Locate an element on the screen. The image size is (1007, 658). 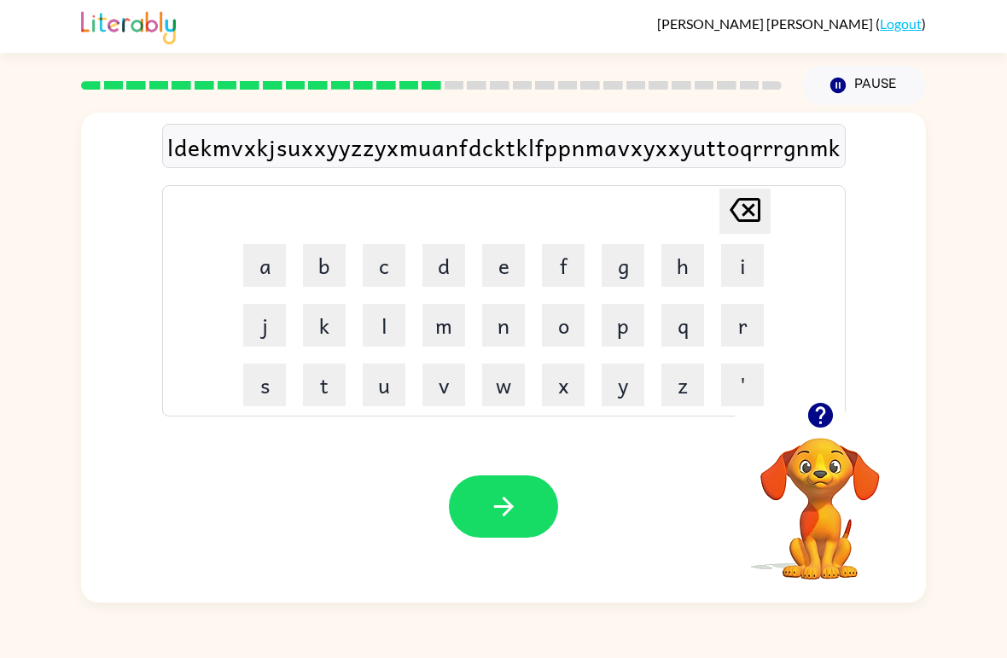
button: z is located at coordinates (682, 385).